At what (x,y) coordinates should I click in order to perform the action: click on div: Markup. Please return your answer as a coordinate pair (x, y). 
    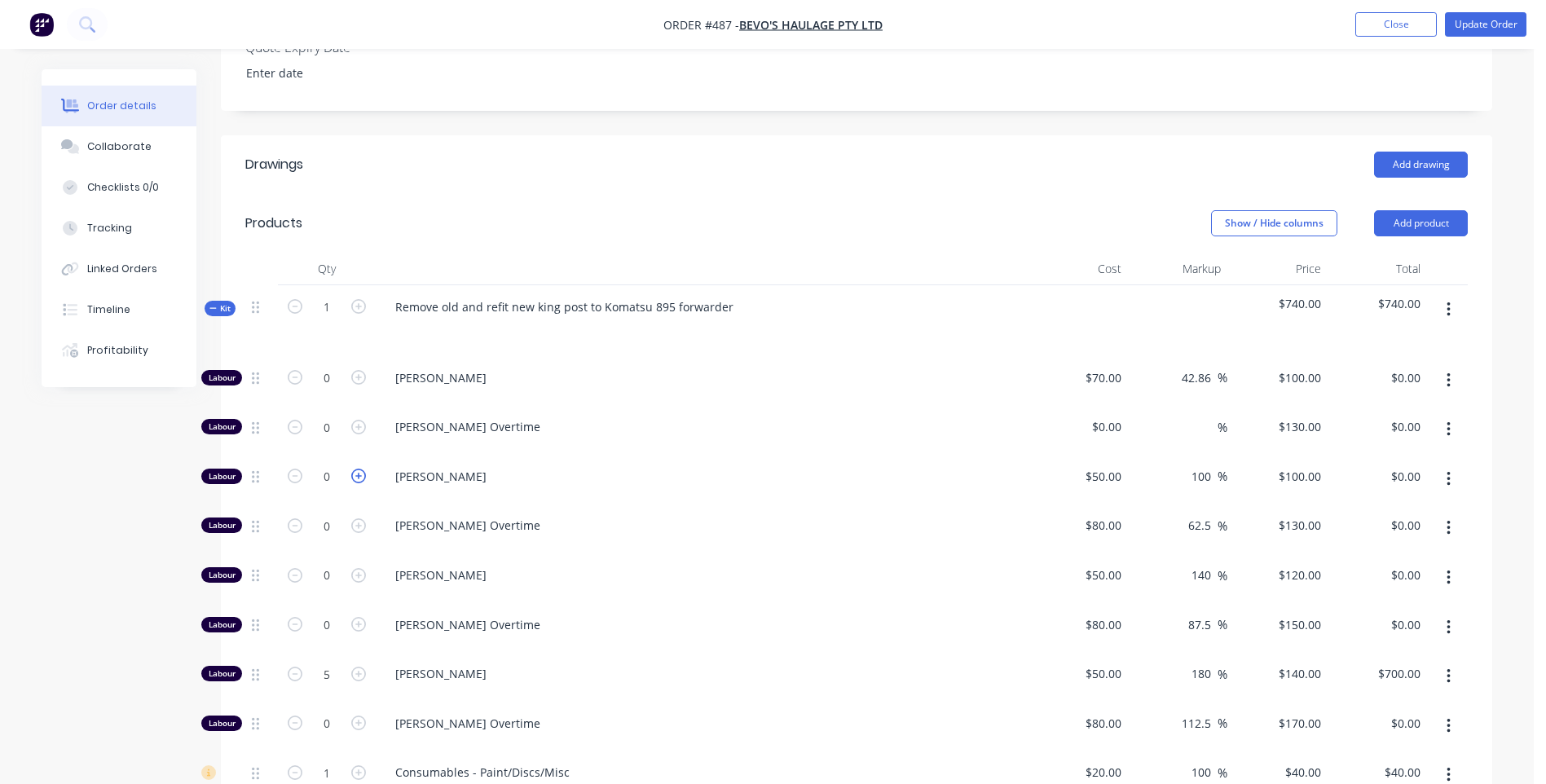
    Looking at the image, I should click on (1178, 269).